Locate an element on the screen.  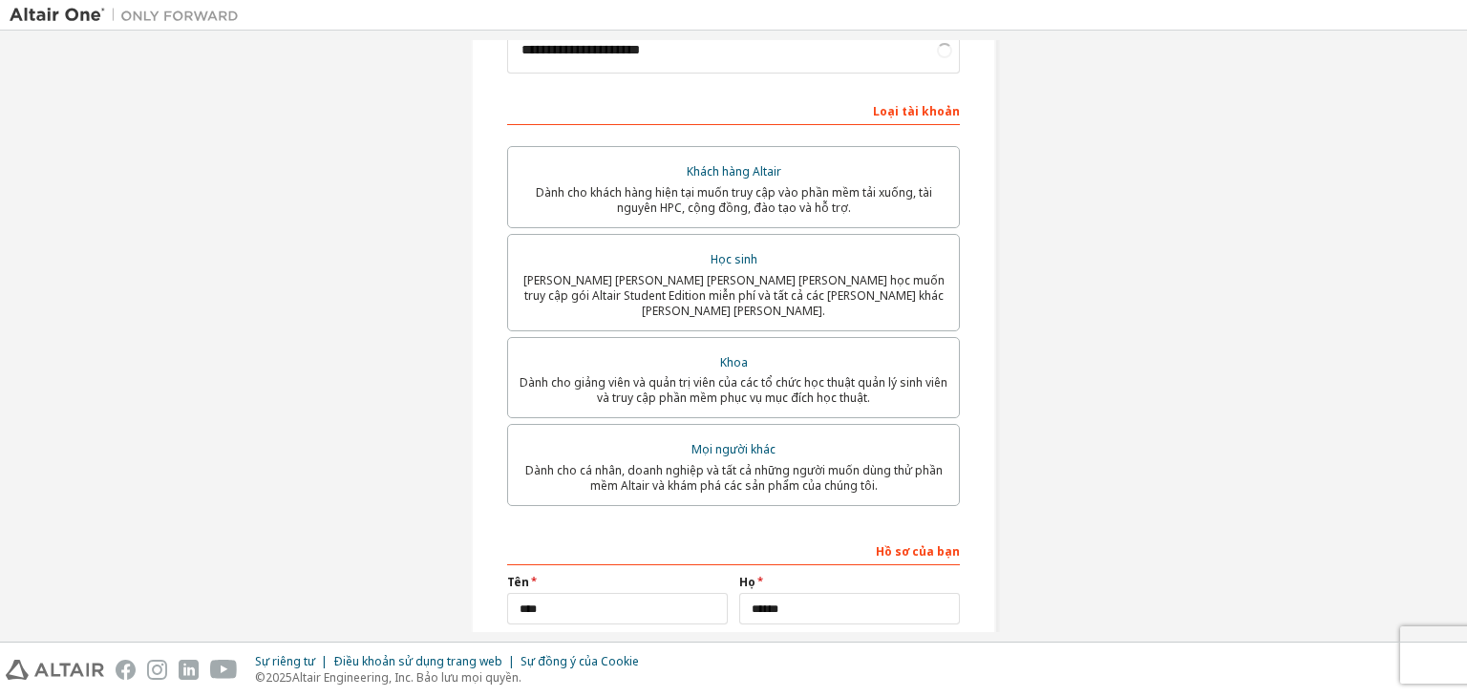
font: Dành cho giảng viên và quản trị viên của các tổ chức học thuật quản lý sinh viên và truy cập phần... is located at coordinates (734, 390).